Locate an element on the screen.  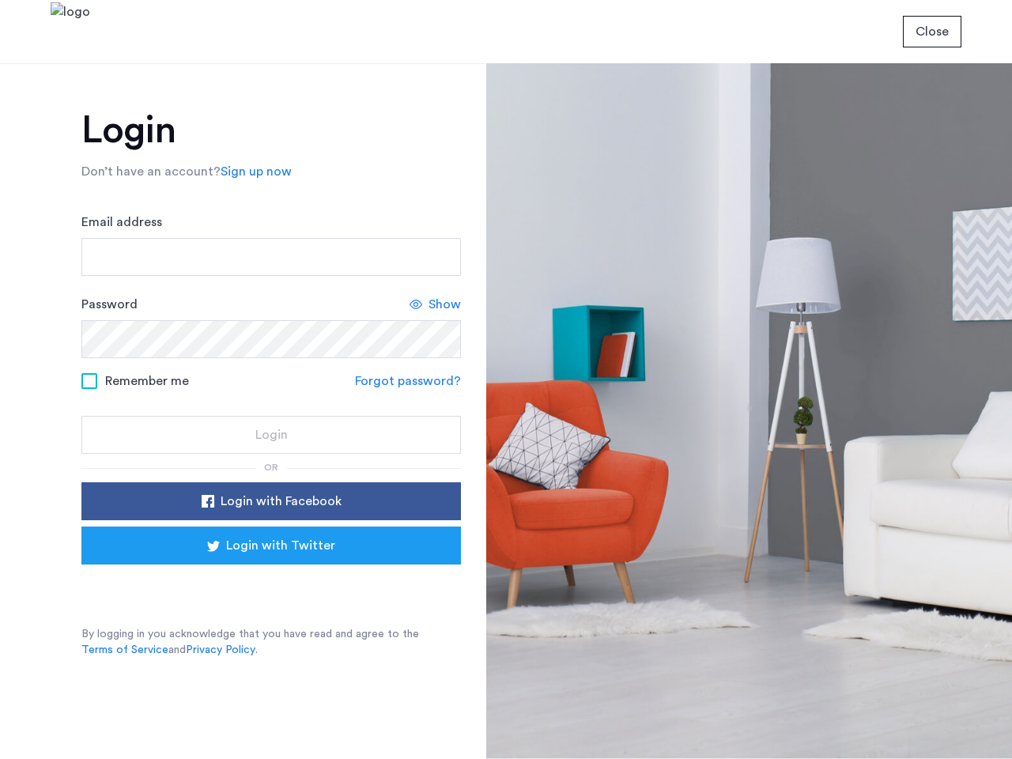
img: logo is located at coordinates (70, 32).